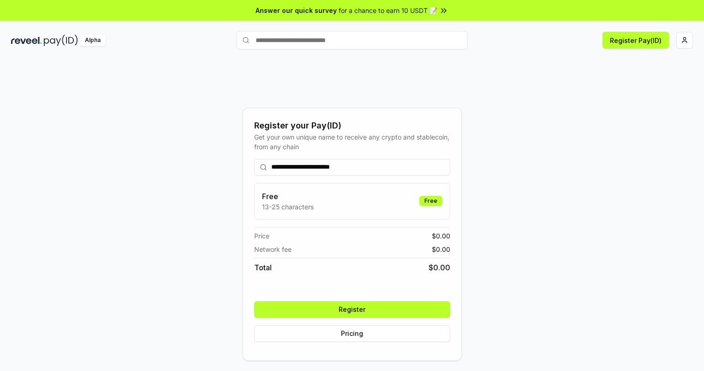 The image size is (704, 371). What do you see at coordinates (288, 196) in the screenshot?
I see `h3: Free` at bounding box center [288, 196].